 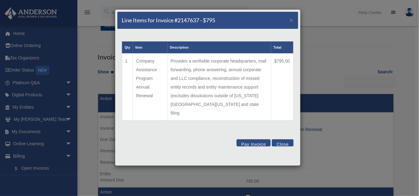 I want to click on h5: Line Items for Invoice #2147637 - $795, so click(x=169, y=20).